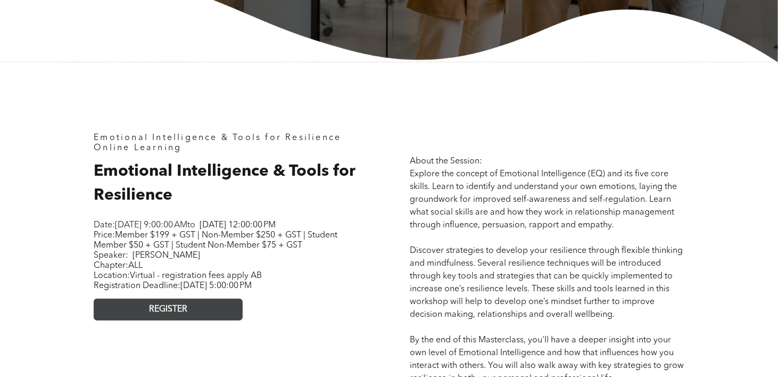 This screenshot has height=377, width=778. I want to click on span: Member $199 + GST | Non-Member $250 + GST | Student Member $50 + GST | Student Non-Member $75 + GST, so click(216, 240).